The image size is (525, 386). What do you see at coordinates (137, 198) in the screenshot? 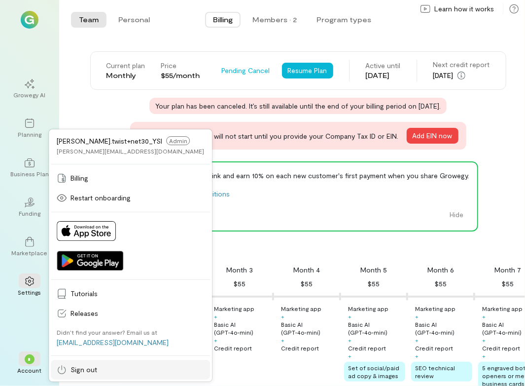
I see `span: Restart onboarding` at bounding box center [137, 198].